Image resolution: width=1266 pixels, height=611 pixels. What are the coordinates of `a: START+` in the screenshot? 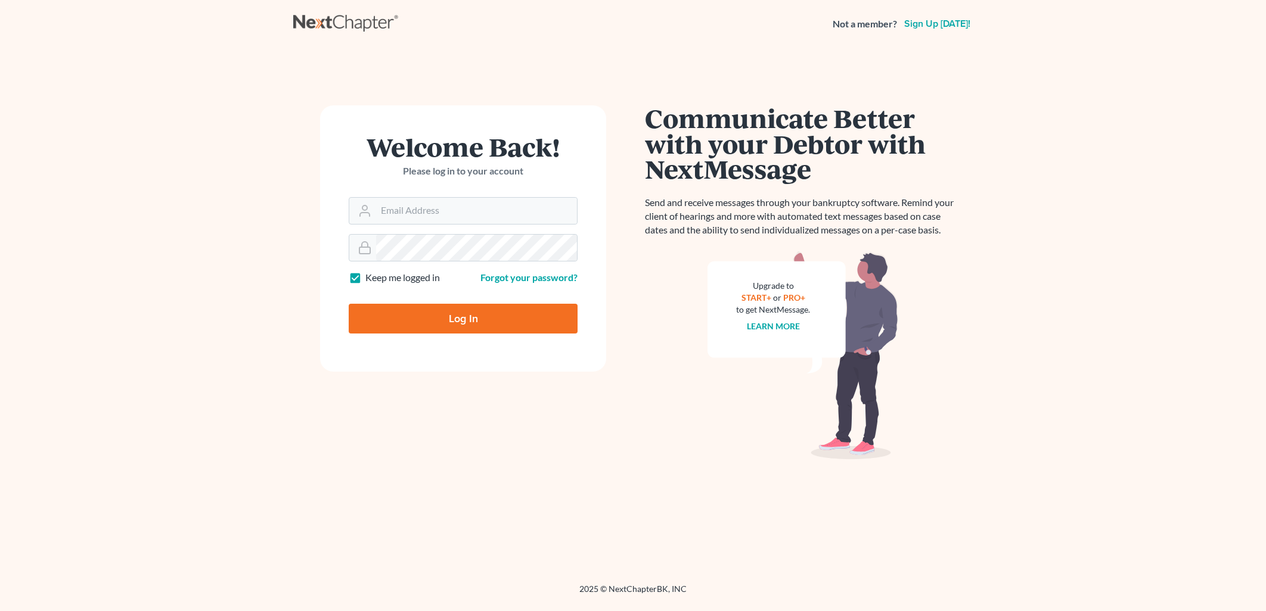 It's located at (756, 297).